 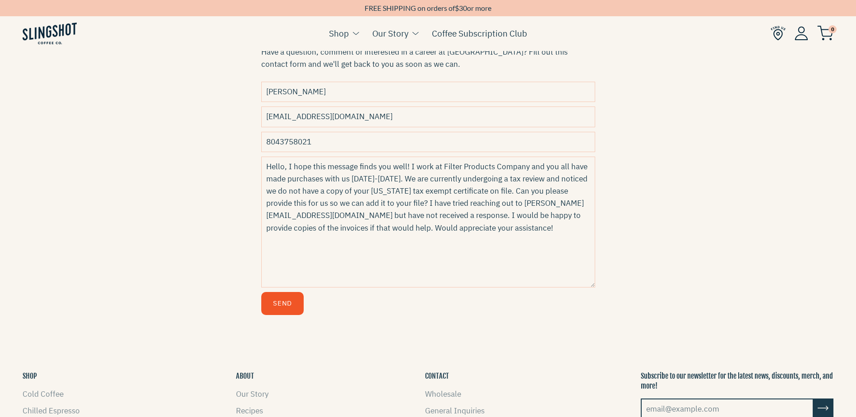 What do you see at coordinates (250, 411) in the screenshot?
I see `a: Recipes` at bounding box center [250, 411].